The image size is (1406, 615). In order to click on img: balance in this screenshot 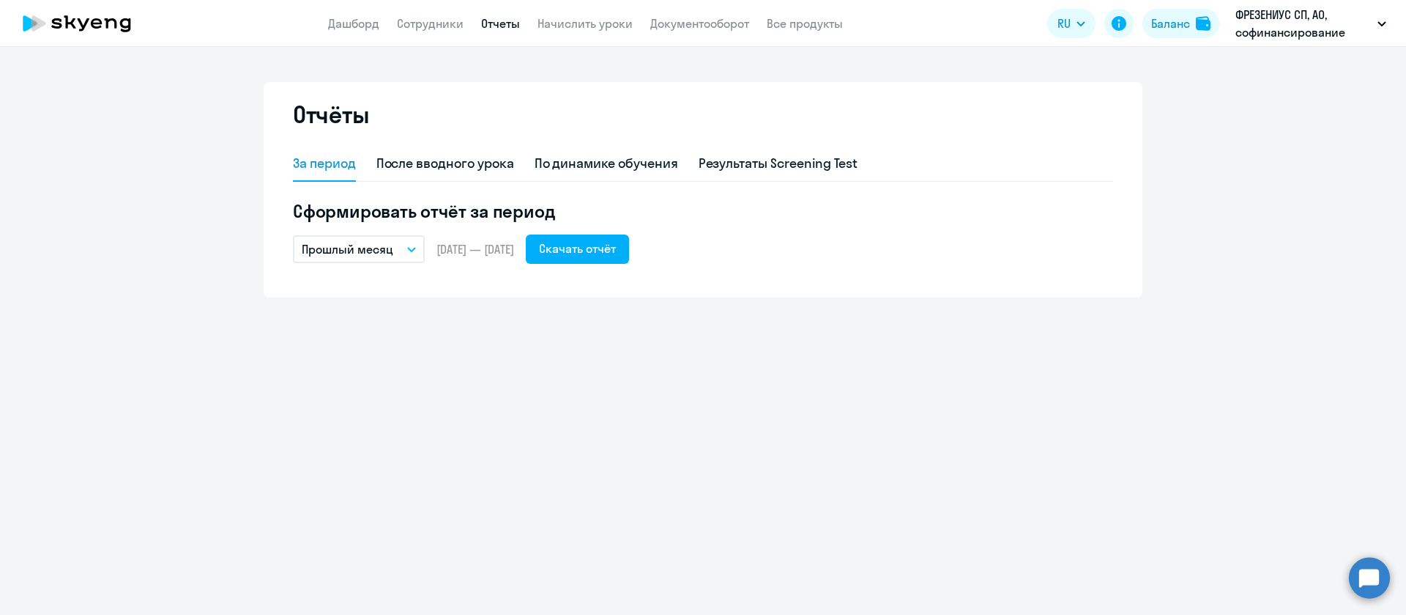, I will do `click(1203, 23)`.